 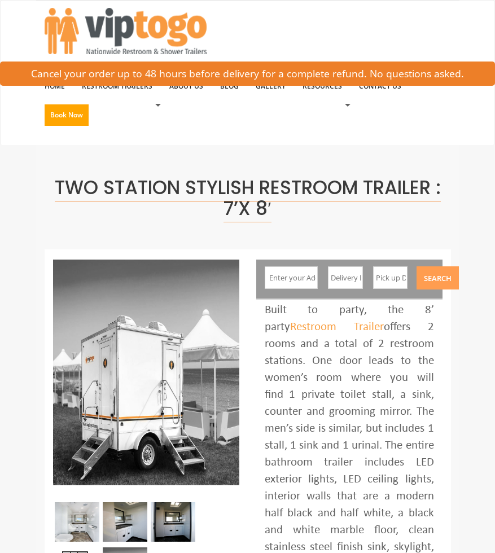 I want to click on input: Pick up Date, so click(x=390, y=278).